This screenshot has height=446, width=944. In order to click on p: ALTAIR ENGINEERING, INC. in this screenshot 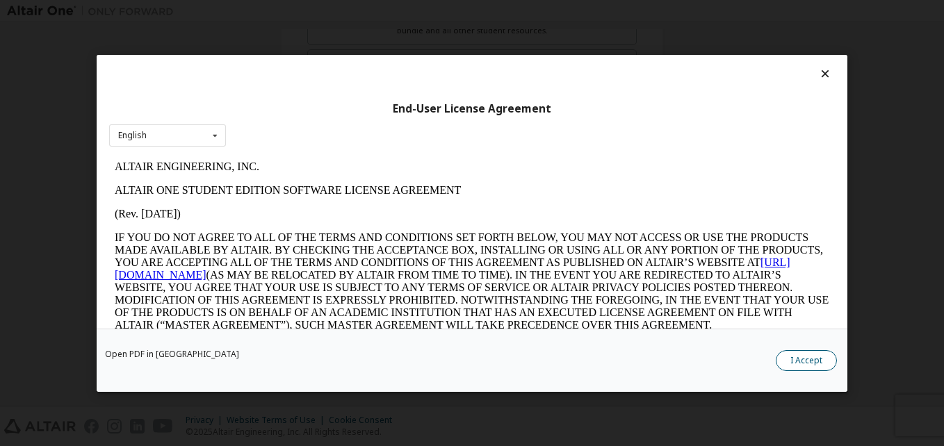, I will do `click(363, 12)`.